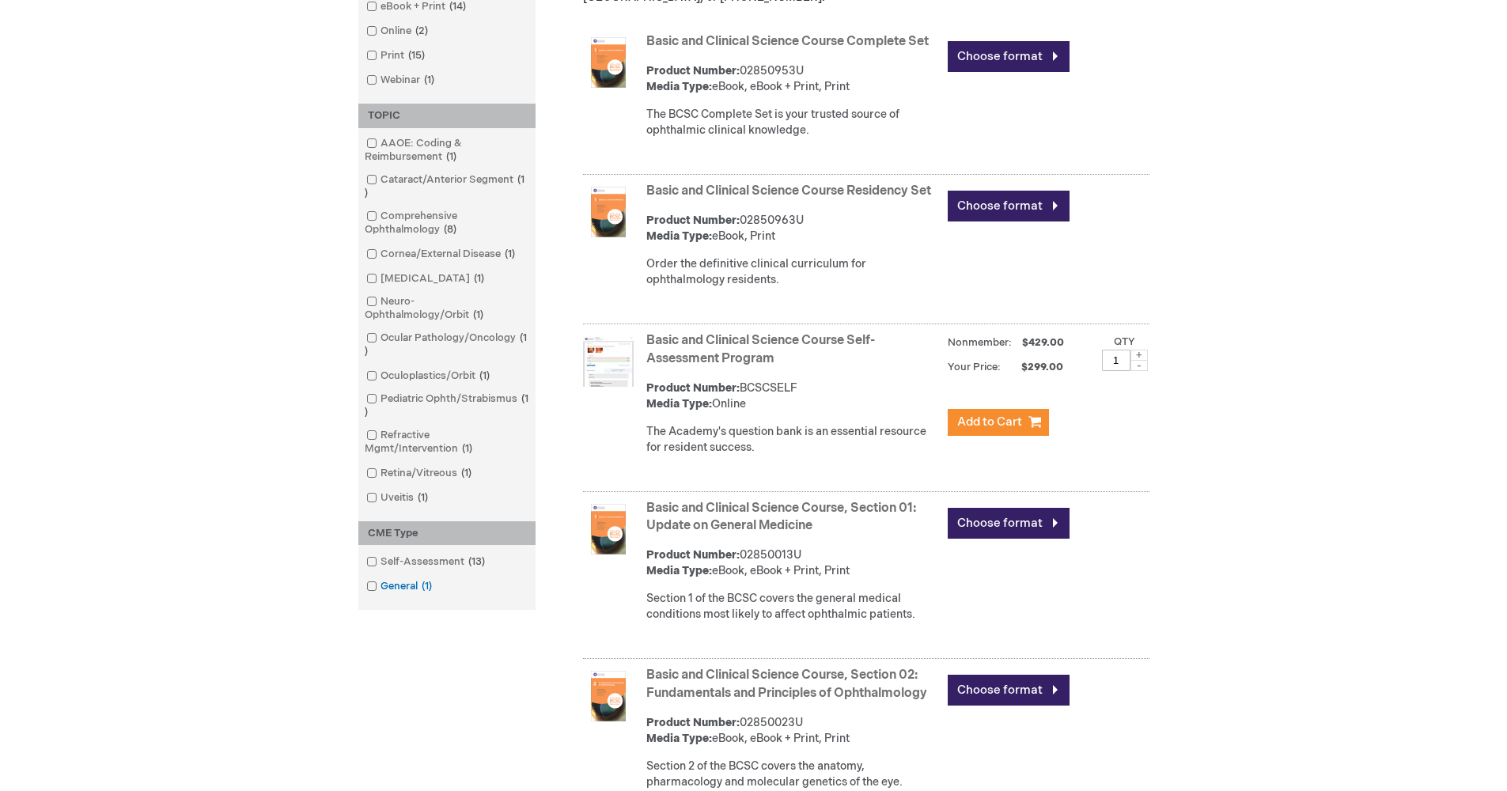 Image resolution: width=1507 pixels, height=791 pixels. What do you see at coordinates (793, 774) in the screenshot?
I see `div: Section 2 of the BCSC covers the anatomy, pharmacology and molecular genetics of the eye.` at bounding box center [793, 774].